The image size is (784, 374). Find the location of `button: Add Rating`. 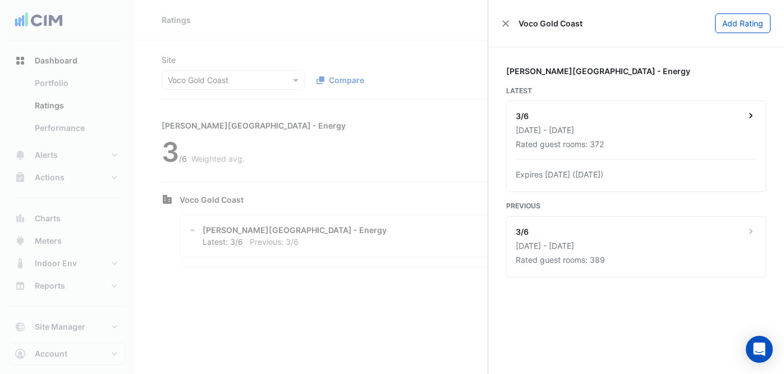

button: Add Rating is located at coordinates (742, 23).